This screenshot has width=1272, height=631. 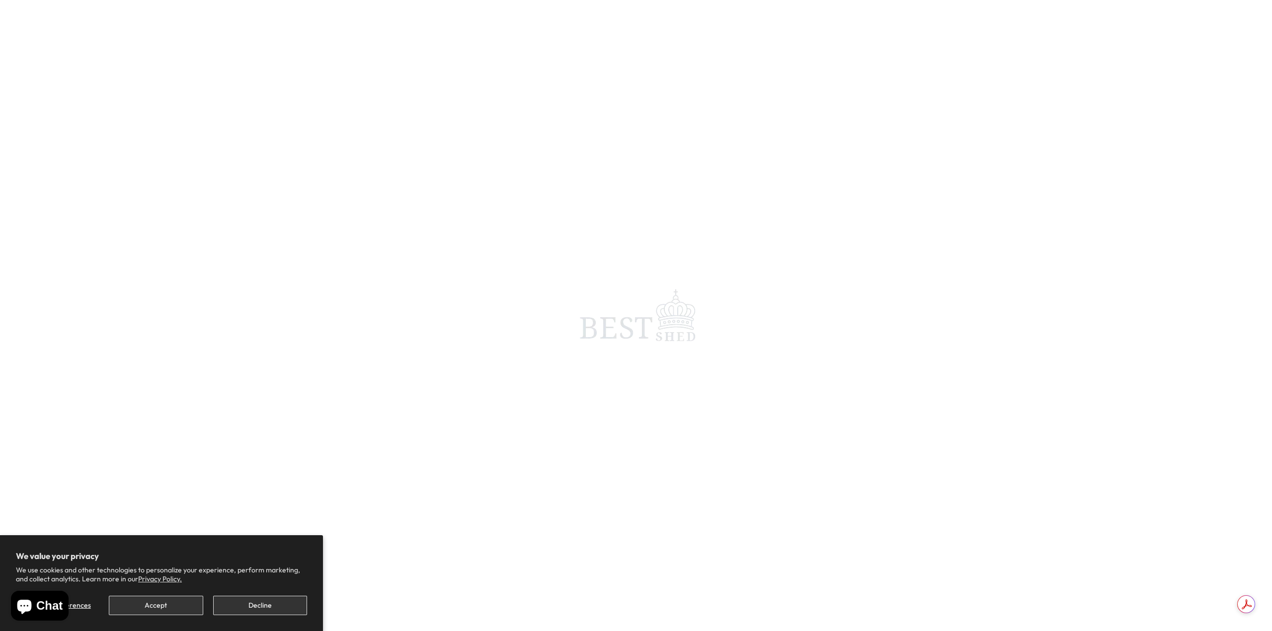 What do you see at coordinates (40, 607) in the screenshot?
I see `inbox-online-store-chat: Shopify online store chat` at bounding box center [40, 607].